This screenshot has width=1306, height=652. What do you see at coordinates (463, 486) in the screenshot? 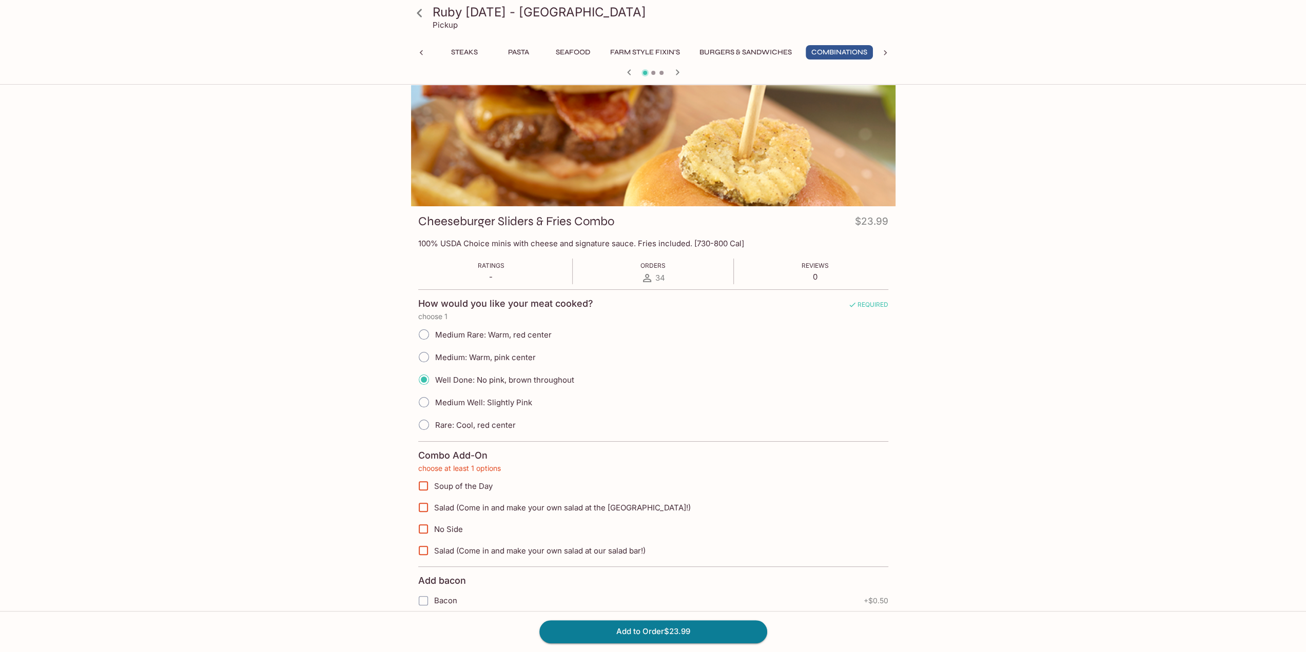
I see `span: Soup of the Day` at bounding box center [463, 486].